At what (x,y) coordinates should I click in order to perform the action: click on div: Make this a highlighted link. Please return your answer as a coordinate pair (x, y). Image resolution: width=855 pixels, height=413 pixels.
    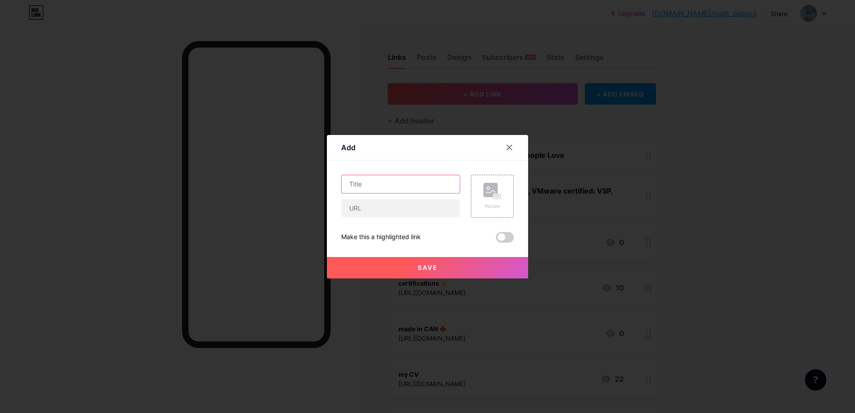
    Looking at the image, I should click on (381, 237).